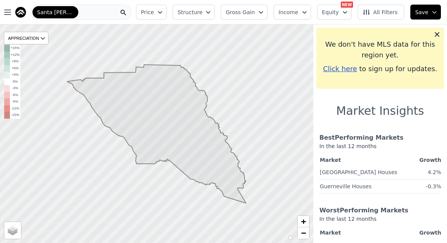  What do you see at coordinates (381, 138) in the screenshot?
I see `div: Best Performing Markets` at bounding box center [381, 138].